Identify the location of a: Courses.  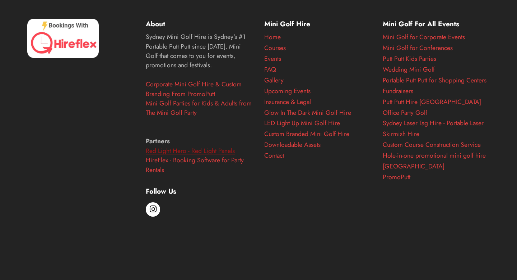
(275, 48).